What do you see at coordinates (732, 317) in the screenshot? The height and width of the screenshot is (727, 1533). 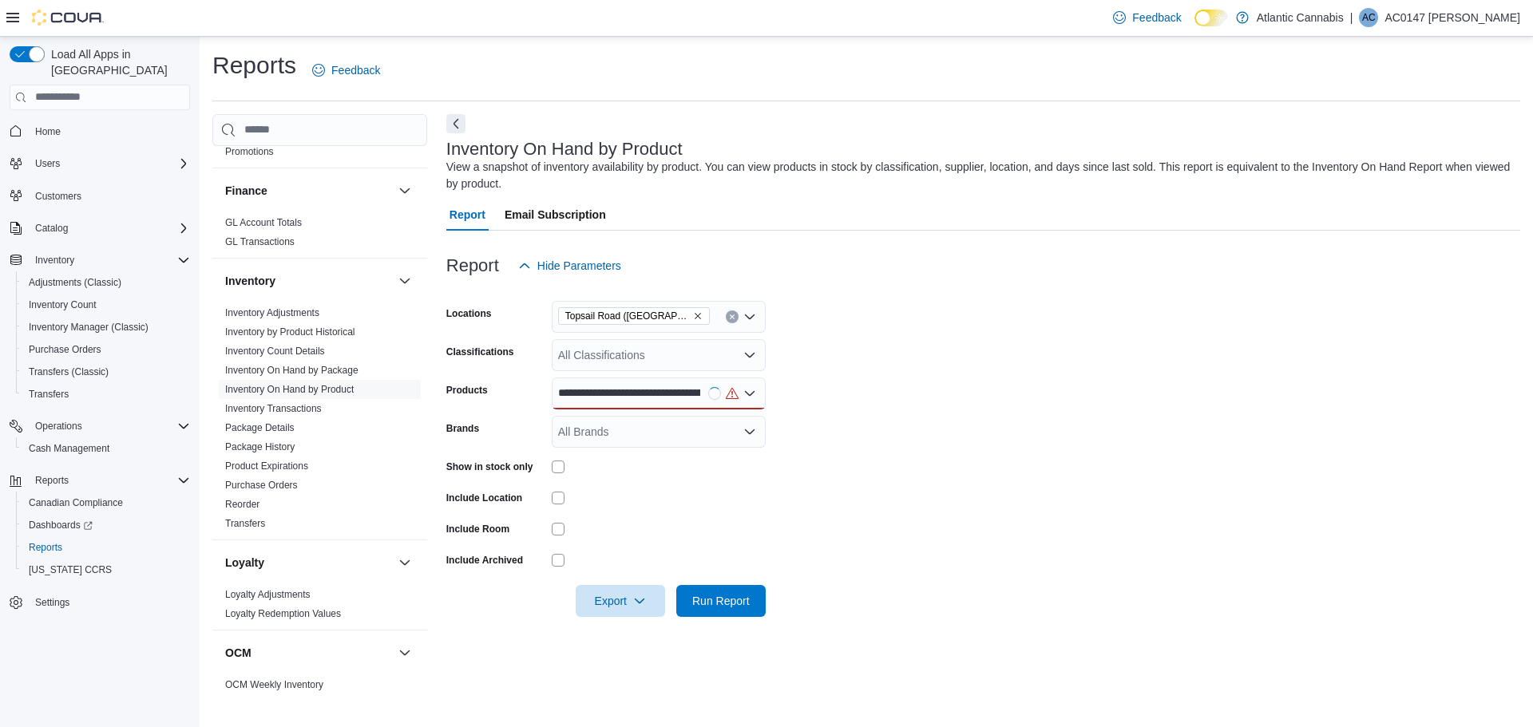 I see `button: Clear input` at bounding box center [732, 317].